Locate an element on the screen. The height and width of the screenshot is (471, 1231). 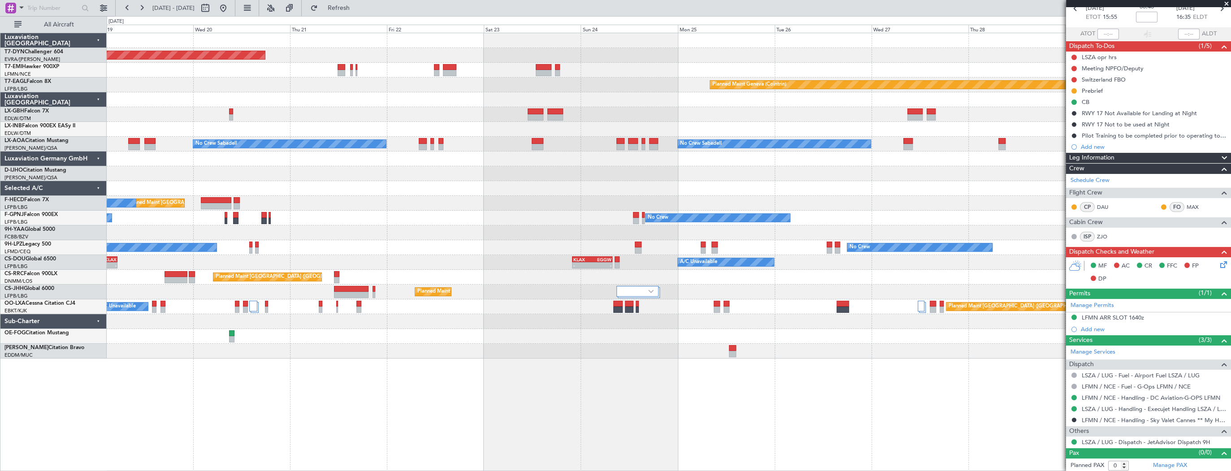
span: Refresh is located at coordinates (339, 8).